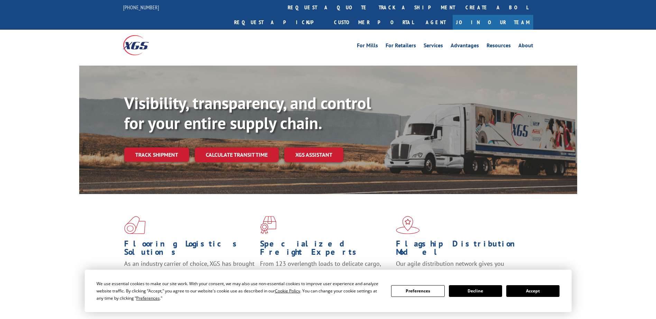  Describe the element at coordinates (465, 47) in the screenshot. I see `a: Advantages` at that location.